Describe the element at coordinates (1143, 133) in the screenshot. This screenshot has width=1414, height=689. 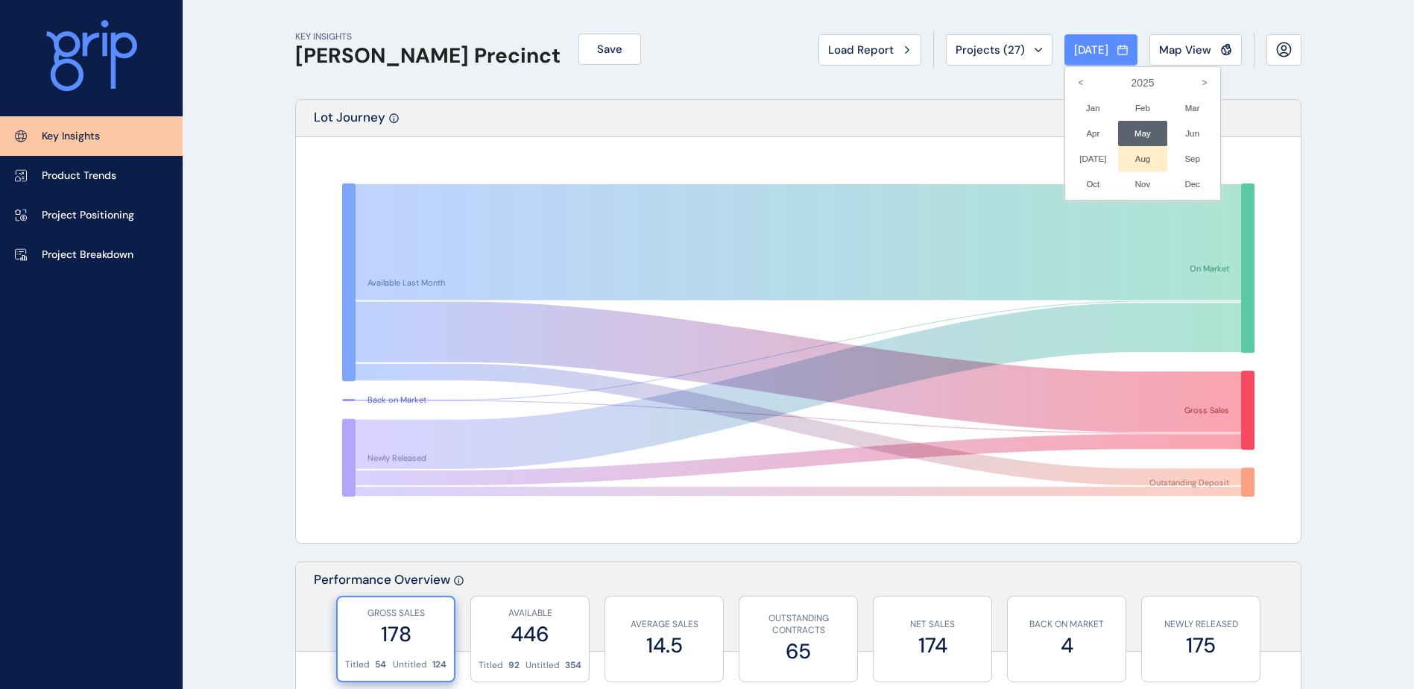
I see `li: May` at that location.